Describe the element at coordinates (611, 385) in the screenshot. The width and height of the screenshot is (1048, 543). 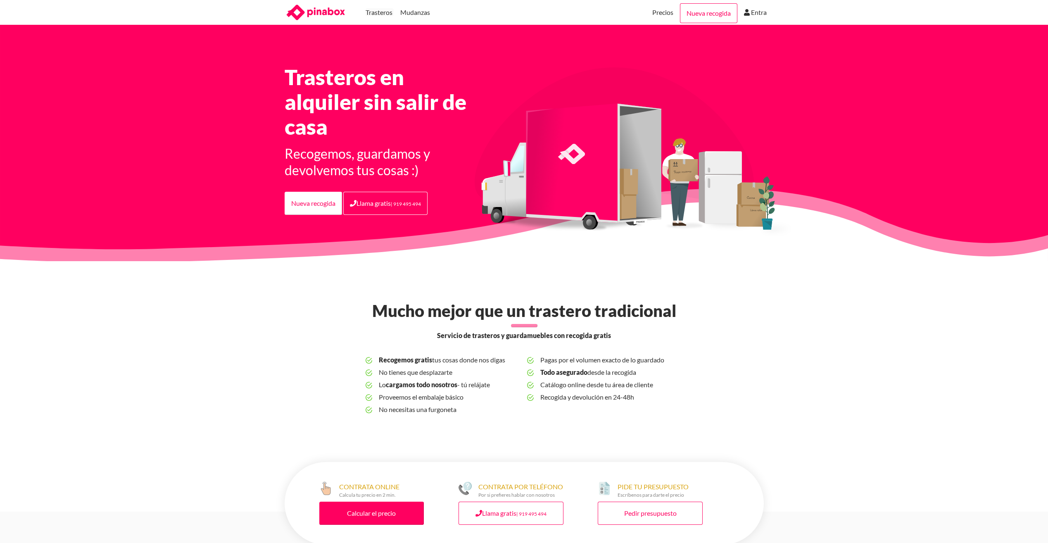
I see `span: Catálogo online desde tu área de cliente` at that location.